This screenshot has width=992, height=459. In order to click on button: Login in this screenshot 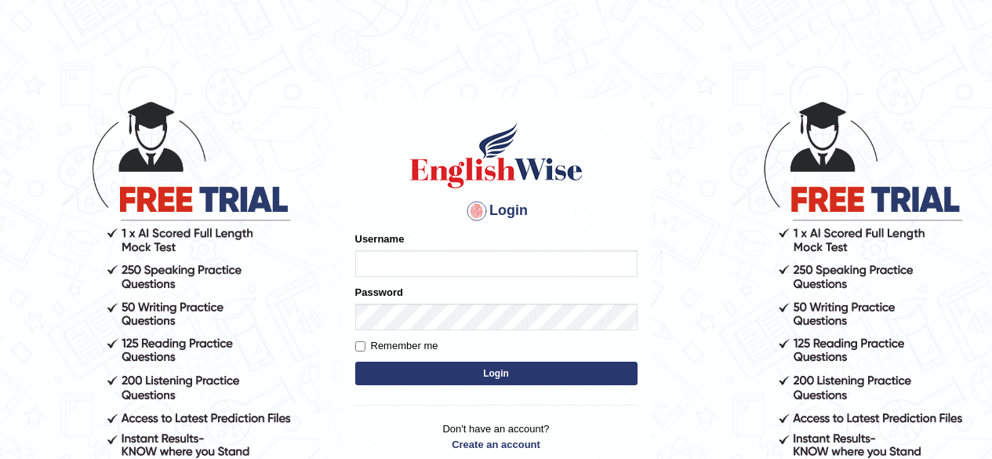, I will do `click(496, 373)`.